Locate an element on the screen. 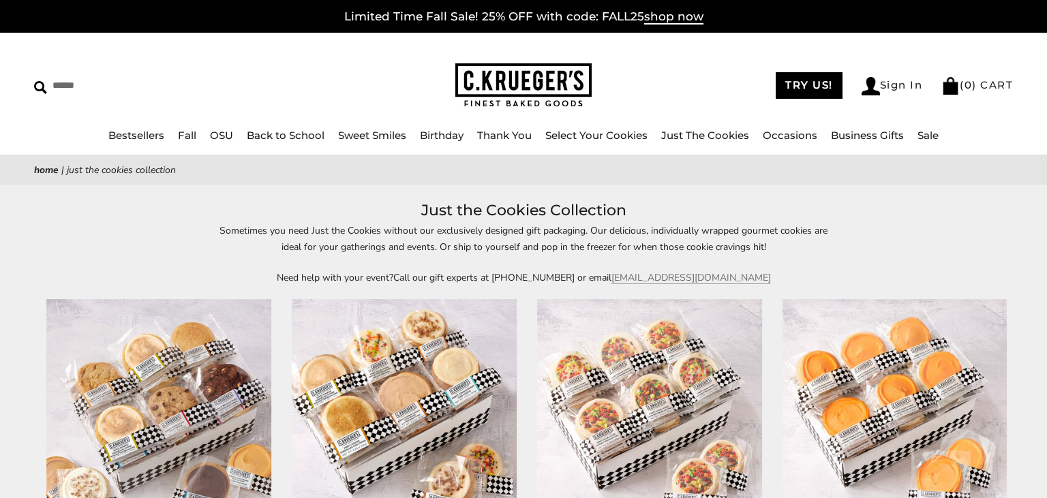  a: Sweet Smiles is located at coordinates (372, 135).